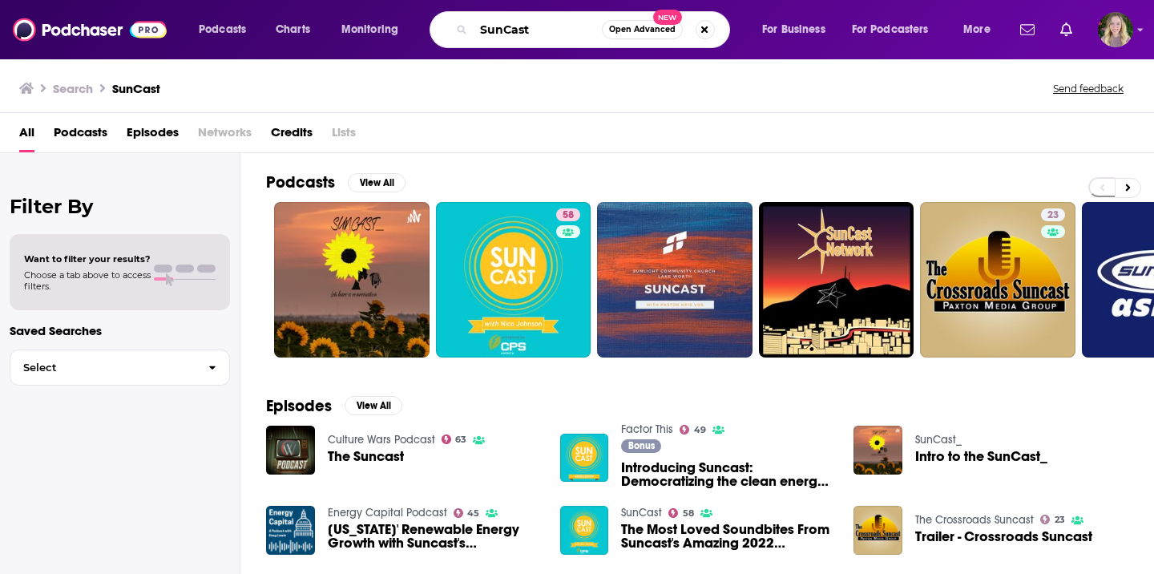 The image size is (1154, 574). Describe the element at coordinates (878, 530) in the screenshot. I see `img: Trailer - Crossroads Suncast` at that location.